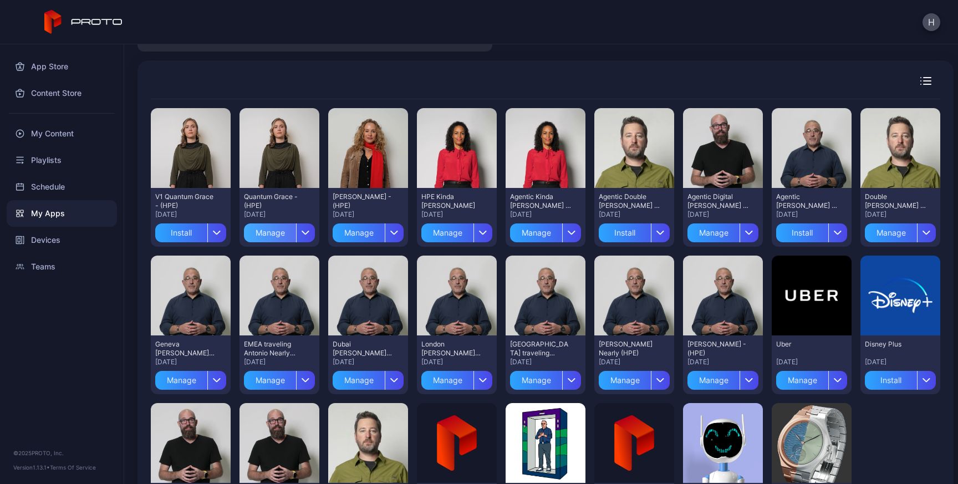  What do you see at coordinates (540, 349) in the screenshot?
I see `div: North America traveling Antonio Nearly (HPE)` at bounding box center [540, 349].